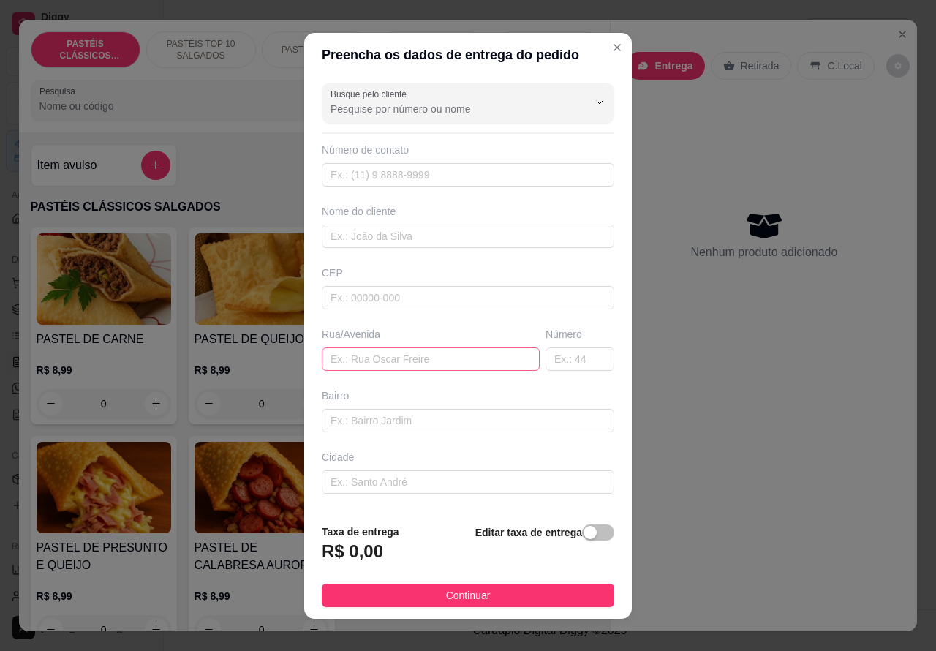  What do you see at coordinates (468, 457) in the screenshot?
I see `div: Cidade` at bounding box center [468, 457].